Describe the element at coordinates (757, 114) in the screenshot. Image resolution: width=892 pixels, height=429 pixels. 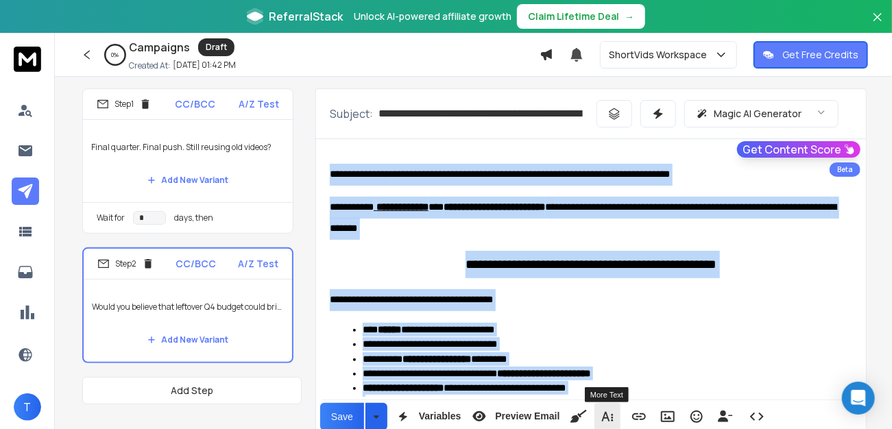
I see `p: Magic AI Generator` at that location.